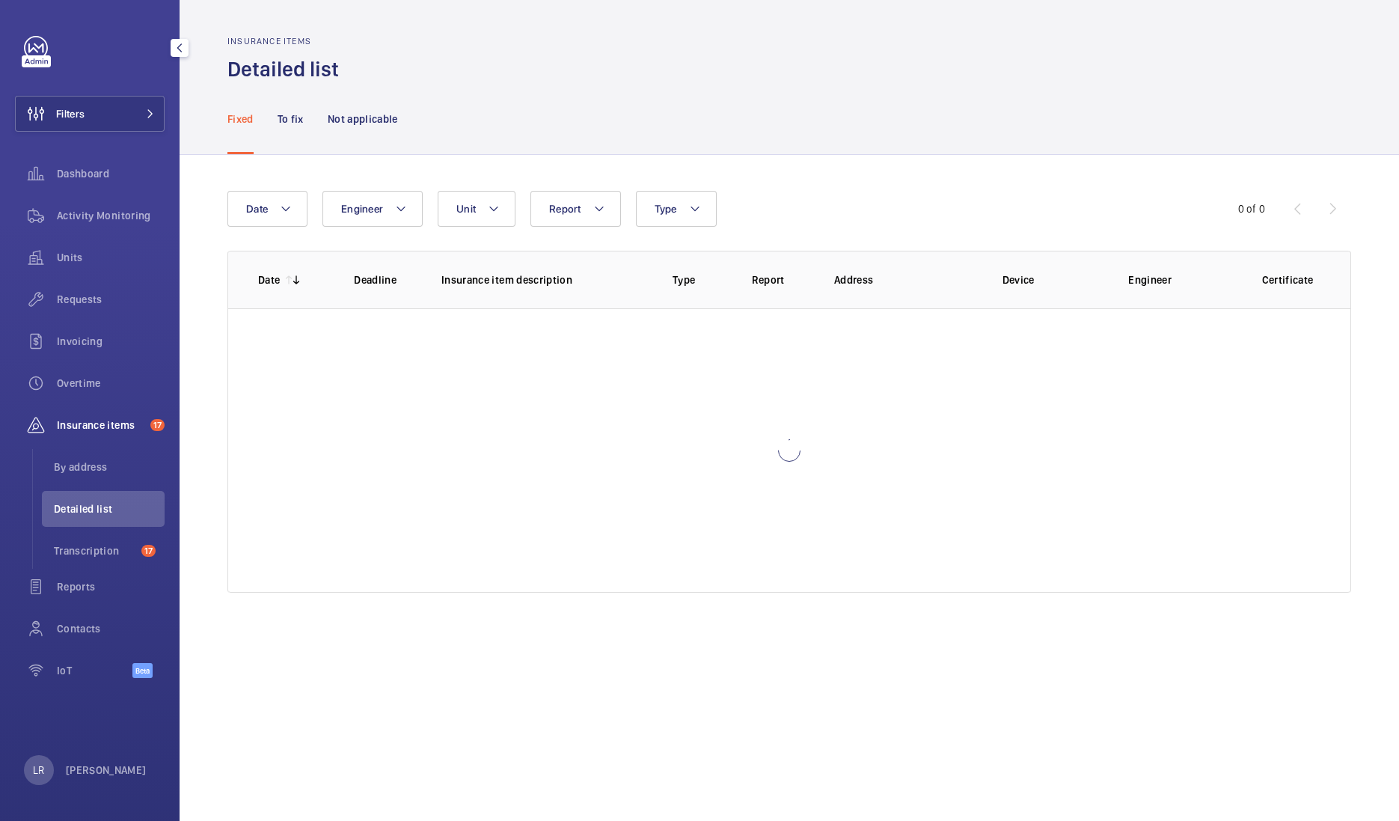  What do you see at coordinates (477, 209) in the screenshot?
I see `button: Unit` at bounding box center [477, 209].